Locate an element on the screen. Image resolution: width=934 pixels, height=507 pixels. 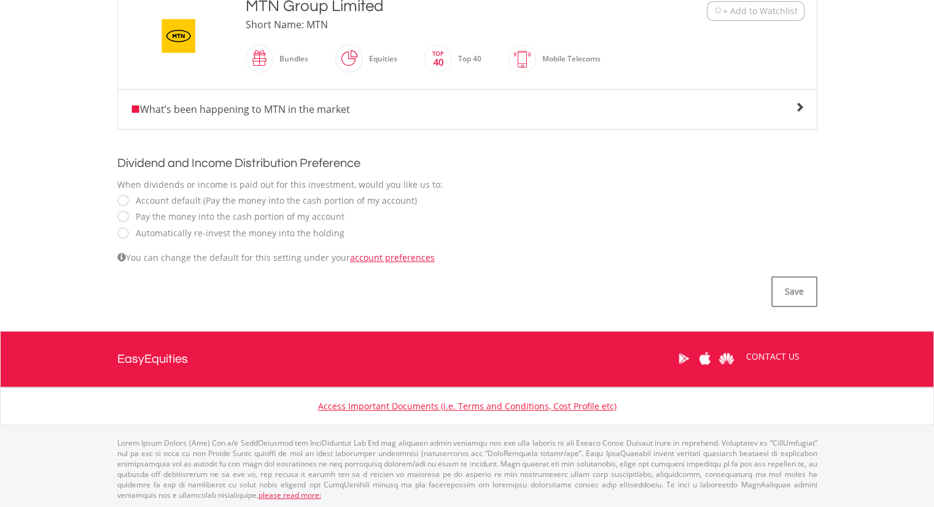
label: Account default (Pay the money into the cash portion of my account) is located at coordinates (273, 201).